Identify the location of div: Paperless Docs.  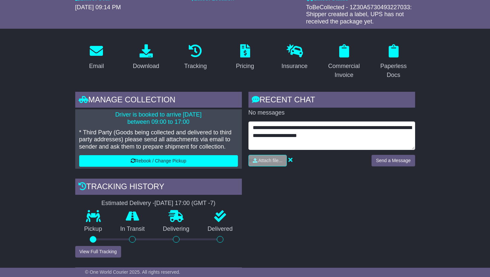
(394, 71).